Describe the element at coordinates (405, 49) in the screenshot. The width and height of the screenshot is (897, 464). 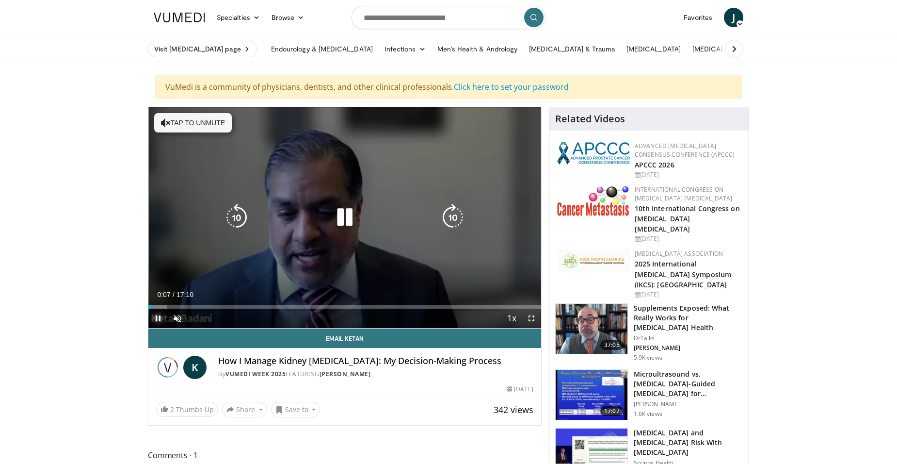
I see `a: Infections` at that location.